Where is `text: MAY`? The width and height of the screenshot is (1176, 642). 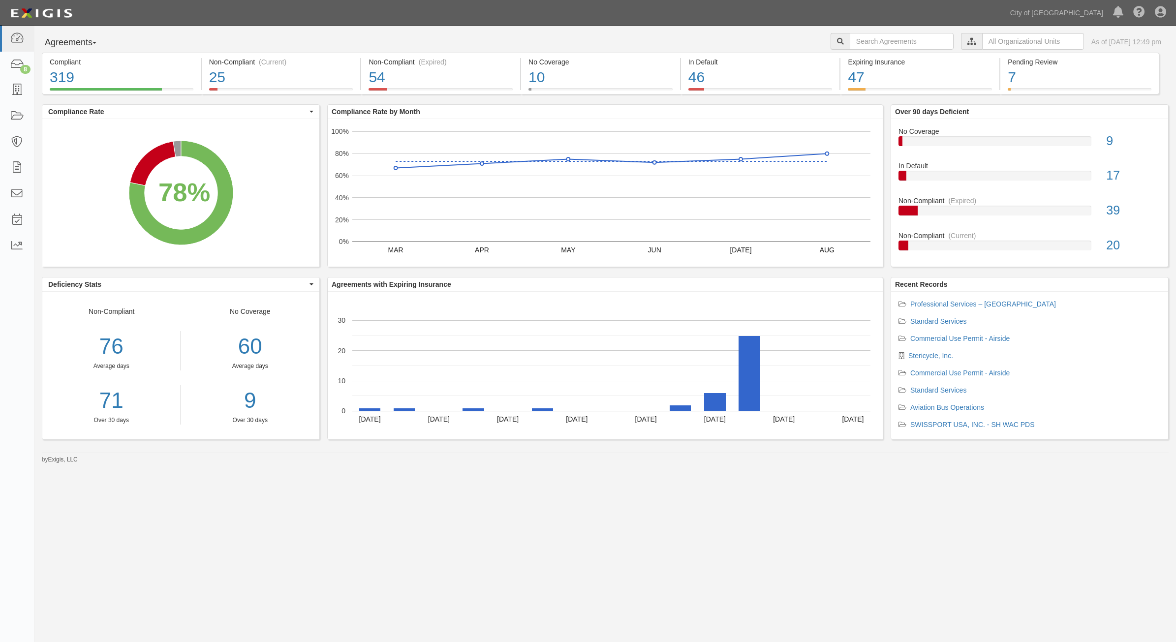
text: MAY is located at coordinates (568, 250).